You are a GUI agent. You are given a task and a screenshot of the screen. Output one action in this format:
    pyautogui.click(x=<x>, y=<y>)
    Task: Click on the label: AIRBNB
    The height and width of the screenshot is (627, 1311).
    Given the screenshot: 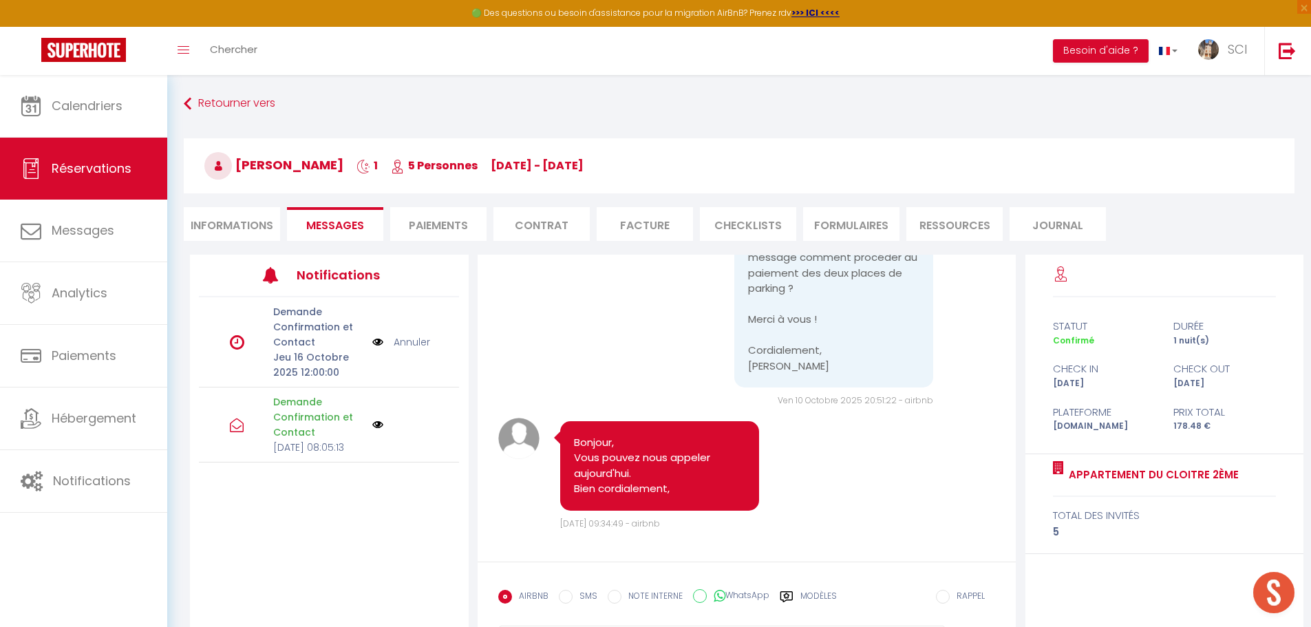 What is the action you would take?
    pyautogui.click(x=530, y=597)
    